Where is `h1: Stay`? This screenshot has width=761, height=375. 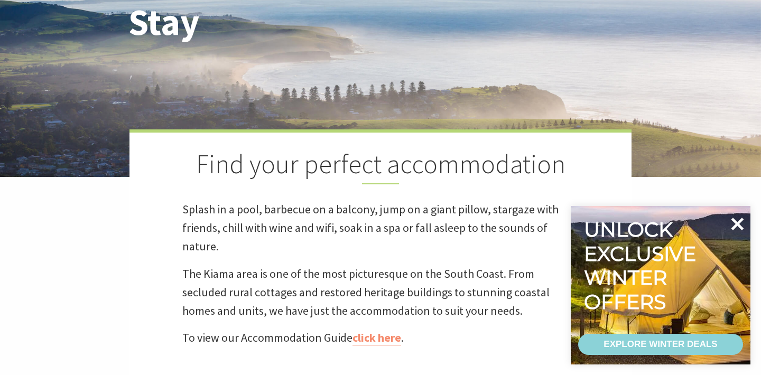
h1: Stay is located at coordinates (278, 22).